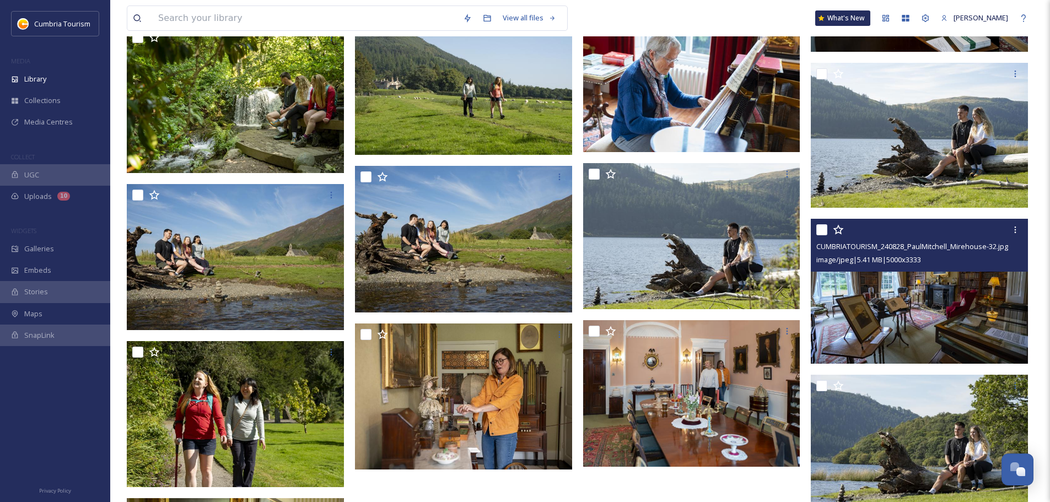 Image resolution: width=1050 pixels, height=502 pixels. What do you see at coordinates (843, 18) in the screenshot?
I see `a: What's New` at bounding box center [843, 18].